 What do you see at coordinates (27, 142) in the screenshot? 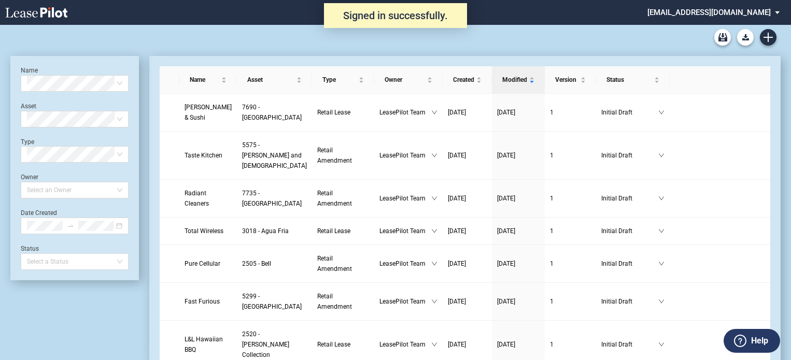
I see `label: Type` at bounding box center [27, 142].